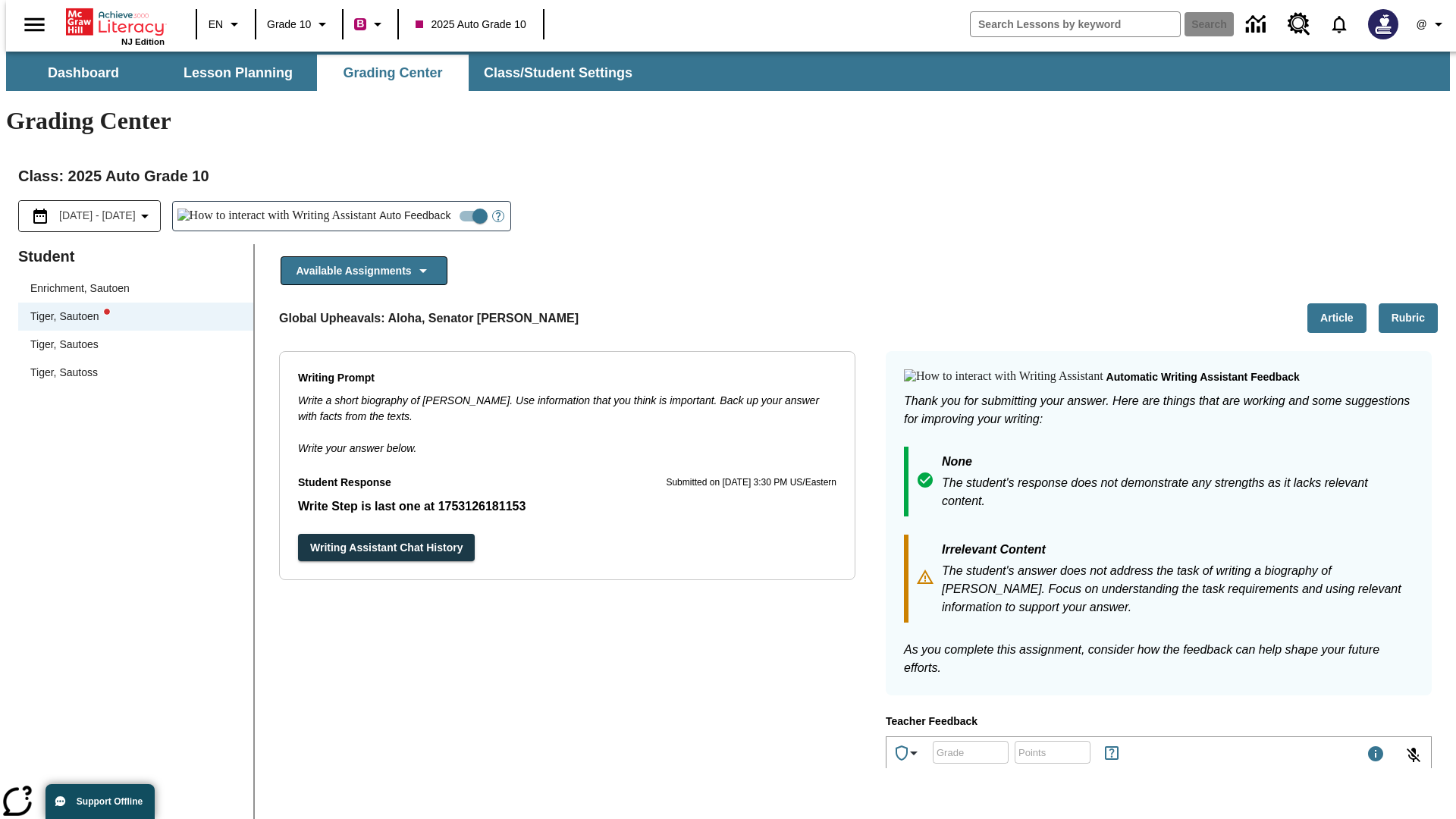  I want to click on div: Points: Must be equal to or less than 25., so click(1053, 753).